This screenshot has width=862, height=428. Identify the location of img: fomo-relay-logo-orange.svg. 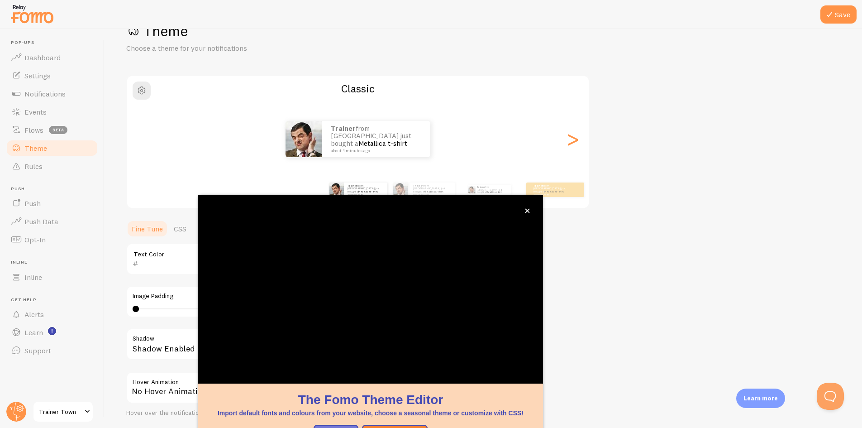
(32, 14).